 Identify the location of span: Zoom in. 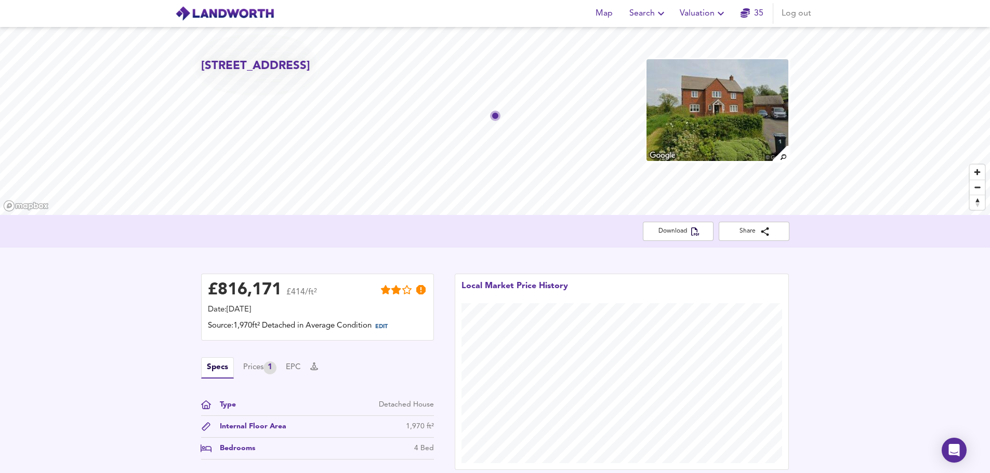
(977, 172).